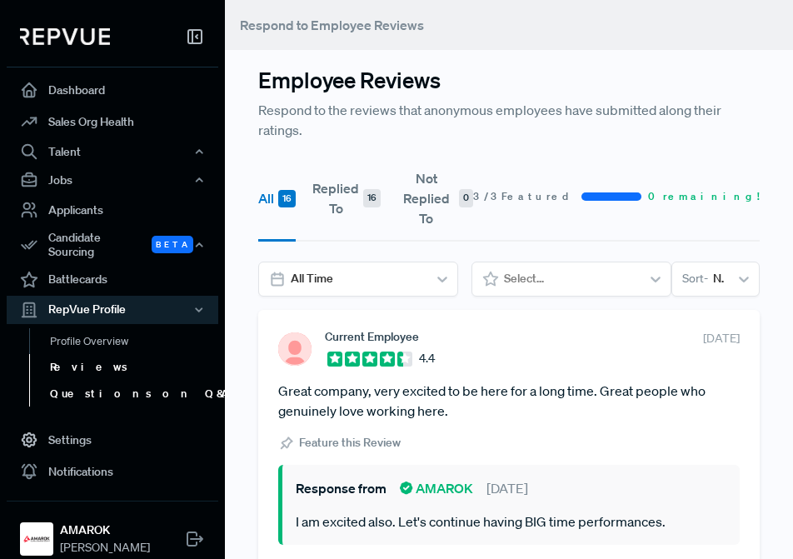 The width and height of the screenshot is (793, 559). What do you see at coordinates (332, 25) in the screenshot?
I see `span: Respond to Employee Reviews` at bounding box center [332, 25].